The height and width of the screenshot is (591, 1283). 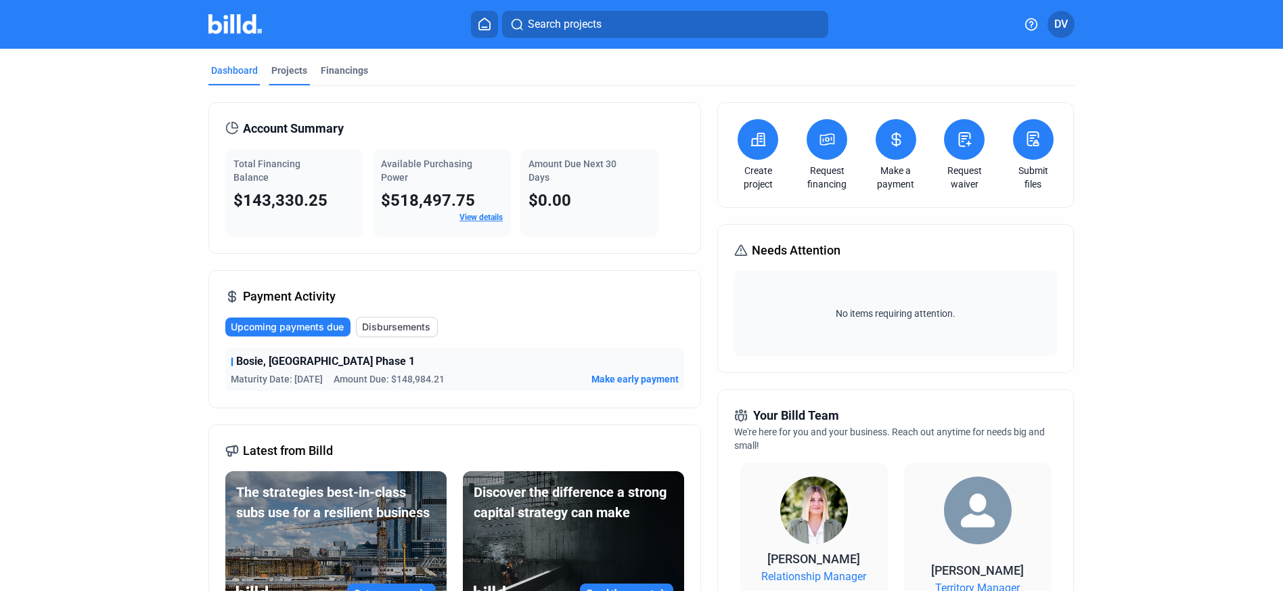 I want to click on img: Relationship Manager, so click(x=814, y=510).